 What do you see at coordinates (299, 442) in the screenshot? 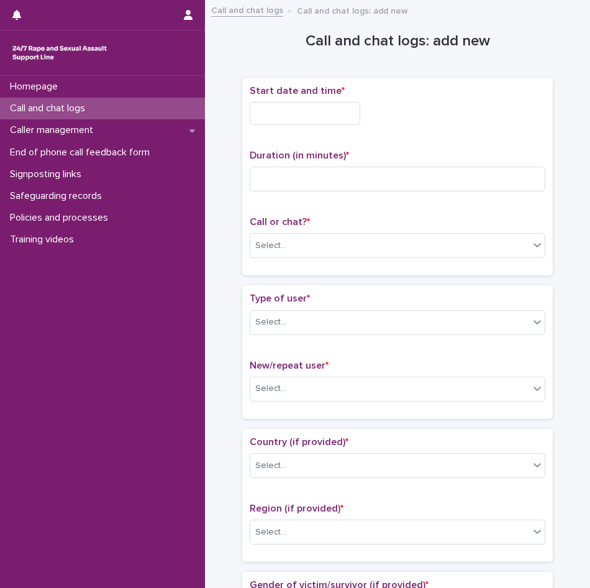
I see `span: Country (if provided)` at bounding box center [299, 442].